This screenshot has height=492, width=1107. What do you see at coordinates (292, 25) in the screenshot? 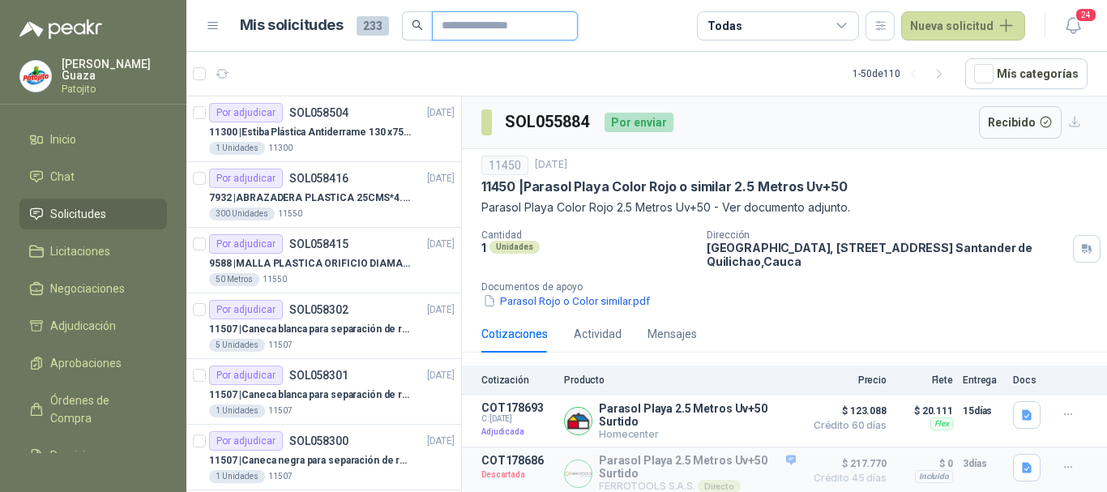
I see `h1: Mis solicitudes` at bounding box center [292, 25].